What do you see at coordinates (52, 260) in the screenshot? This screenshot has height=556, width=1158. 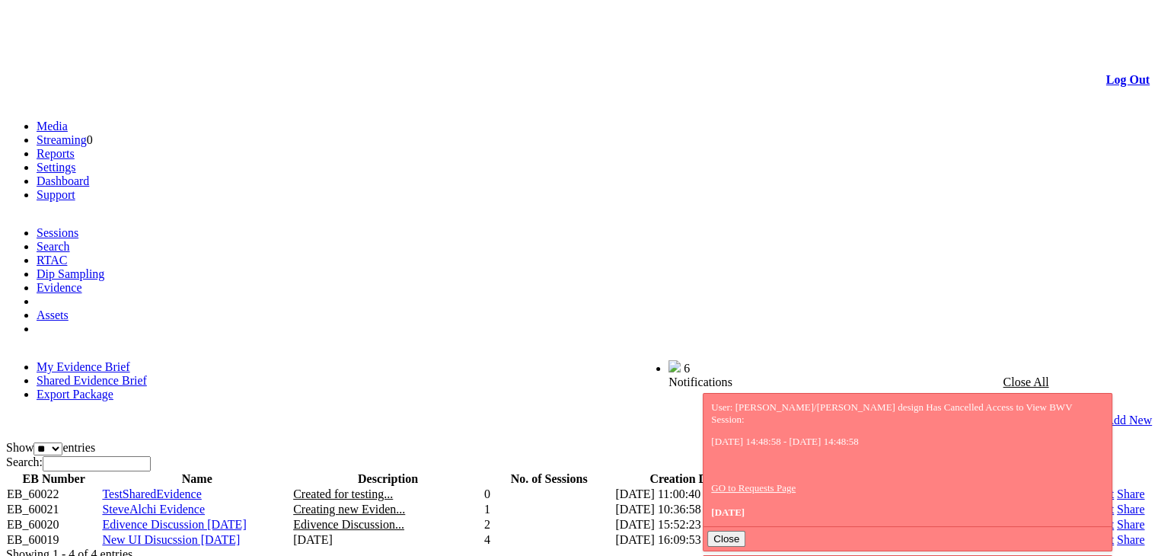 I see `a: RTAC` at bounding box center [52, 260].